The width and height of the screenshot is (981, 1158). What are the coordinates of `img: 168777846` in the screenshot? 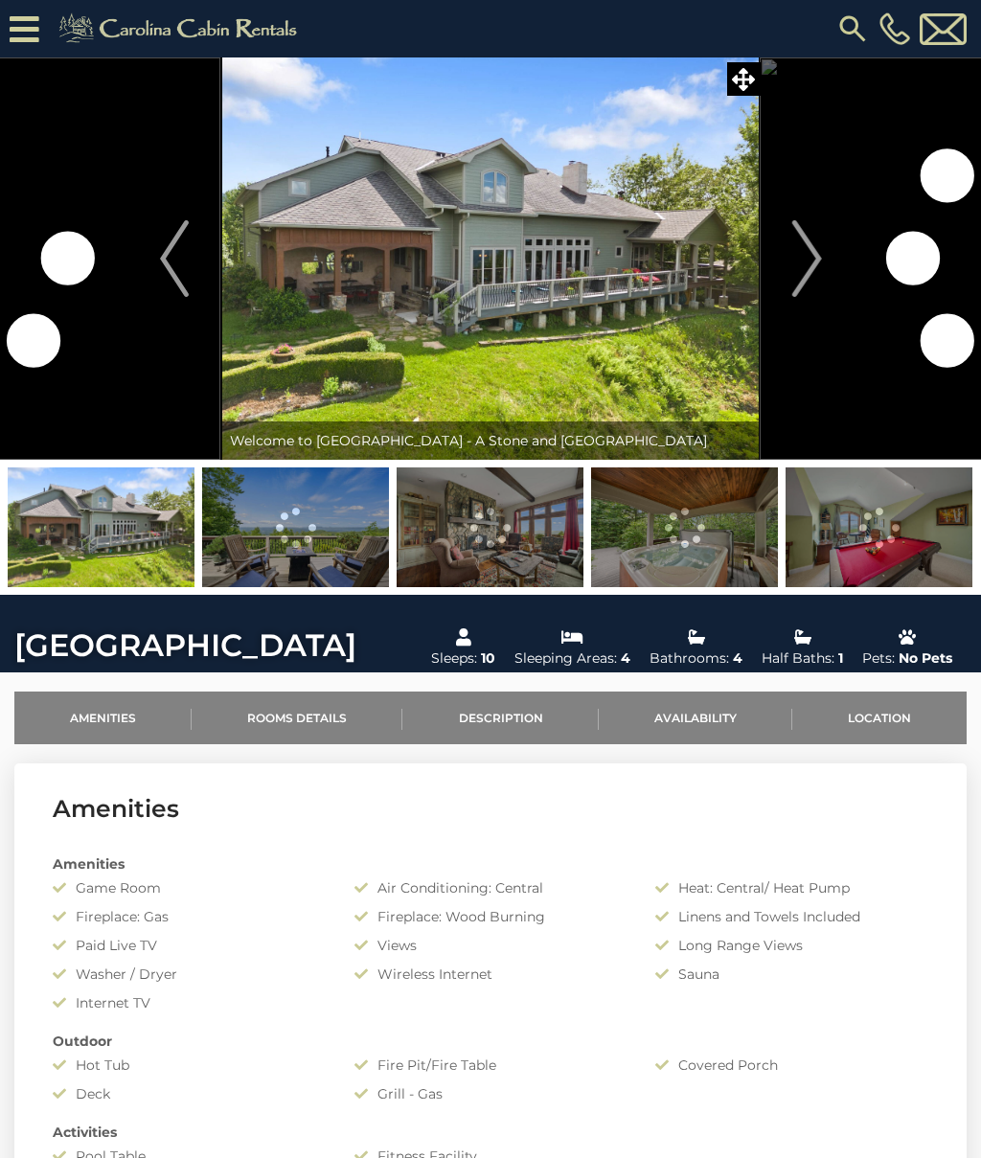 It's located at (295, 527).